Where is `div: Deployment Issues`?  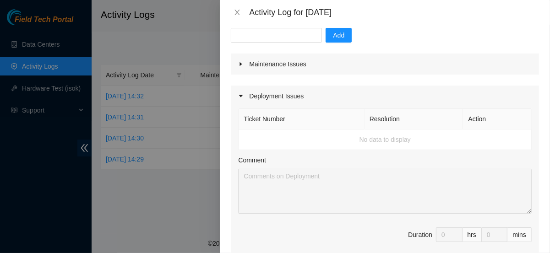
div: Deployment Issues is located at coordinates (384, 96).